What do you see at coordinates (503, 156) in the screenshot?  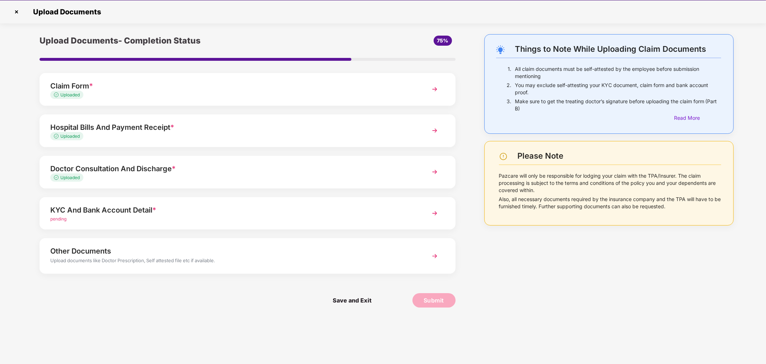 I see `img: svg+xml;base64,PHN2ZyBpZD0iV2FybmluZ18tXzI0eDI0IiBkYXRhLW5hbWU9Ildhcm5pbmcgLSAyNHgyNCIgeG1sbnM9Im...` at bounding box center [503, 156].